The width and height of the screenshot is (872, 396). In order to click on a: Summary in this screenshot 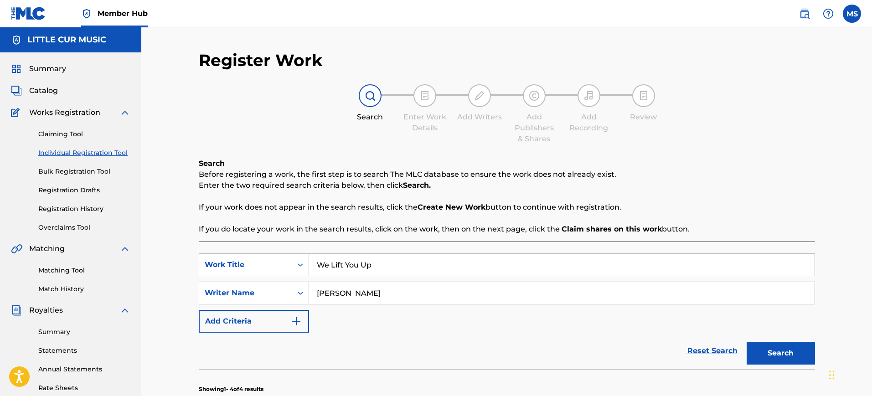, I will do `click(84, 332)`.